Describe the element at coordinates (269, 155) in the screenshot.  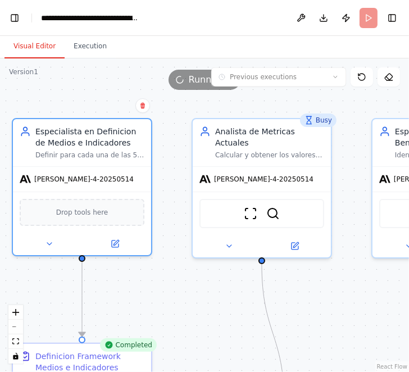
I see `div: Calcular y obtener los valores actuales para TODOS los indicadores definidos por el especialista ...` at that location.